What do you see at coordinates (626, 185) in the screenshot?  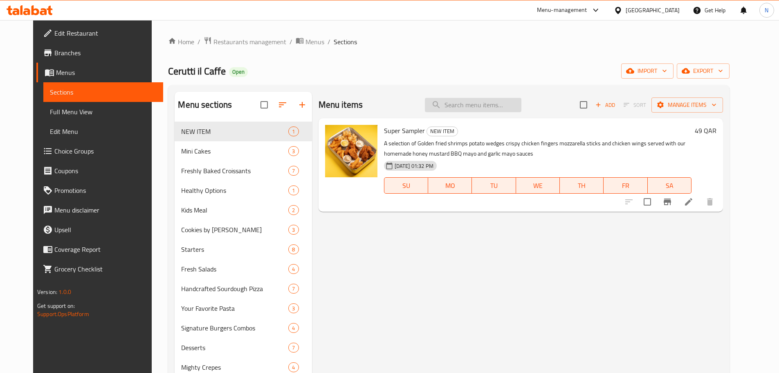 I see `button: FR` at bounding box center [626, 185].